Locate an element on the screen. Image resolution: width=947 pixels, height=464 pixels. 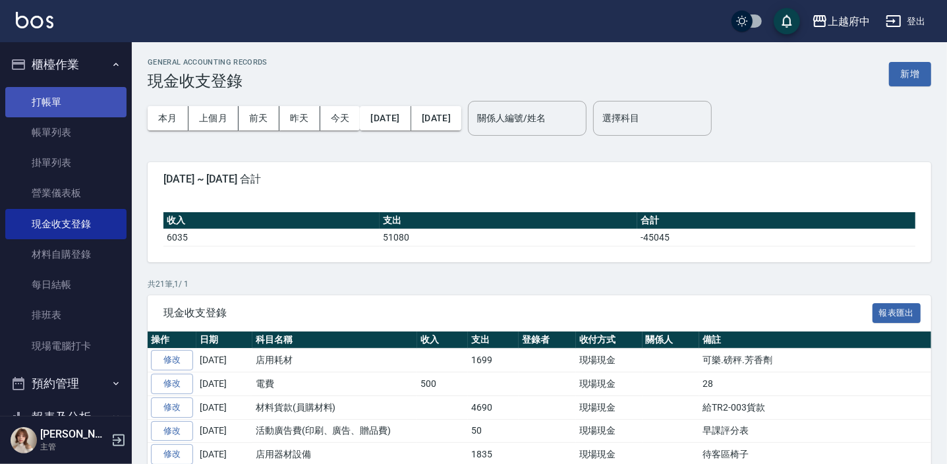
th: 關係人 is located at coordinates (671, 340).